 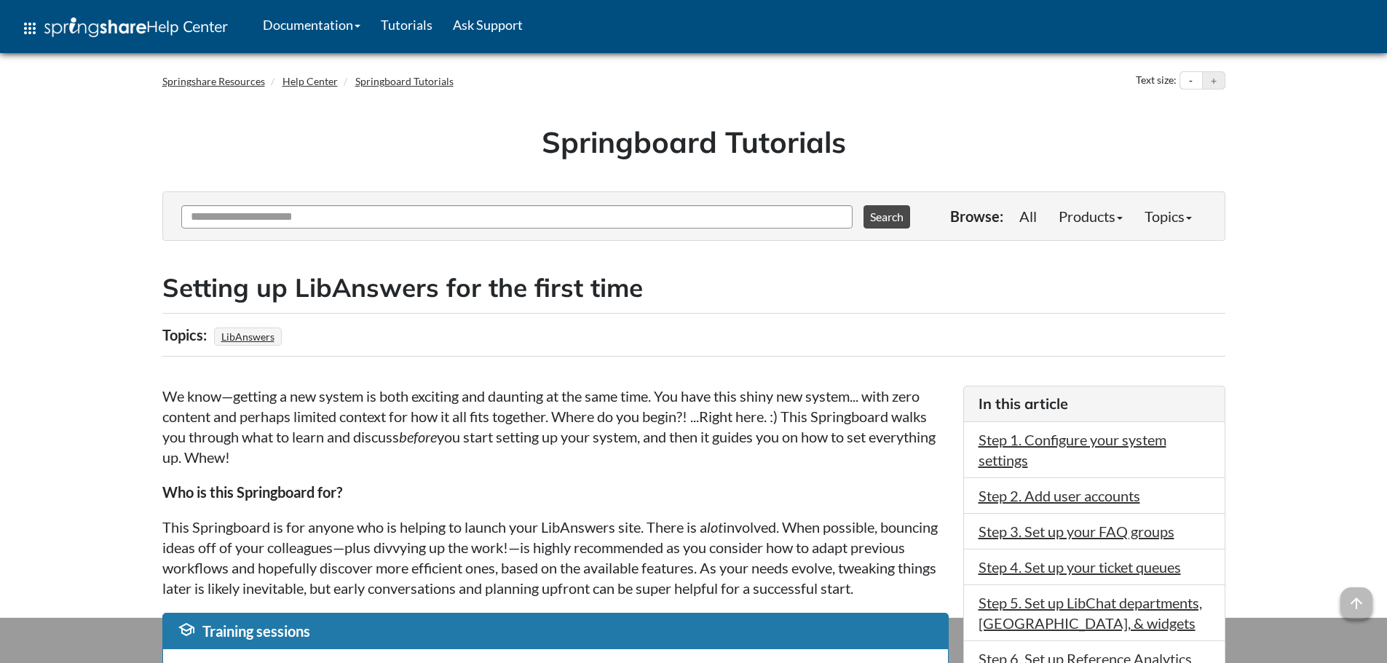 I want to click on a: Step 1. Configure your system settings, so click(x=1073, y=450).